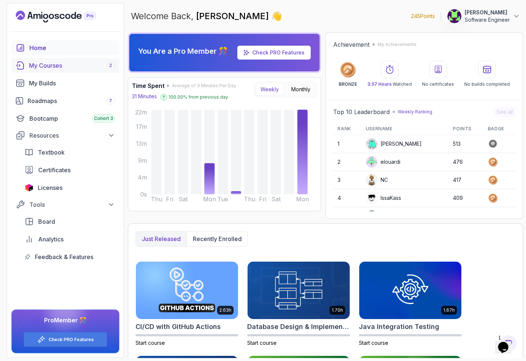 The width and height of the screenshot is (526, 361). I want to click on img: CI/CD with GitHub Actions card, so click(187, 290).